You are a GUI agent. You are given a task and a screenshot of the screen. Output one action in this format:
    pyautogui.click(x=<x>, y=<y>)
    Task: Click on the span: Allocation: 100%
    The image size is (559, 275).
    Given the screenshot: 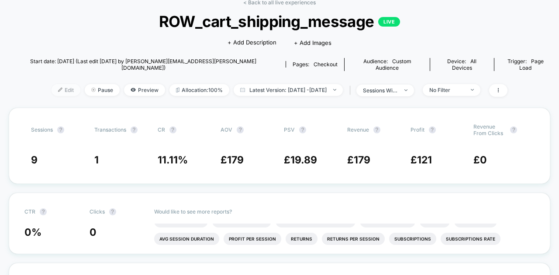 What is the action you would take?
    pyautogui.click(x=199, y=90)
    